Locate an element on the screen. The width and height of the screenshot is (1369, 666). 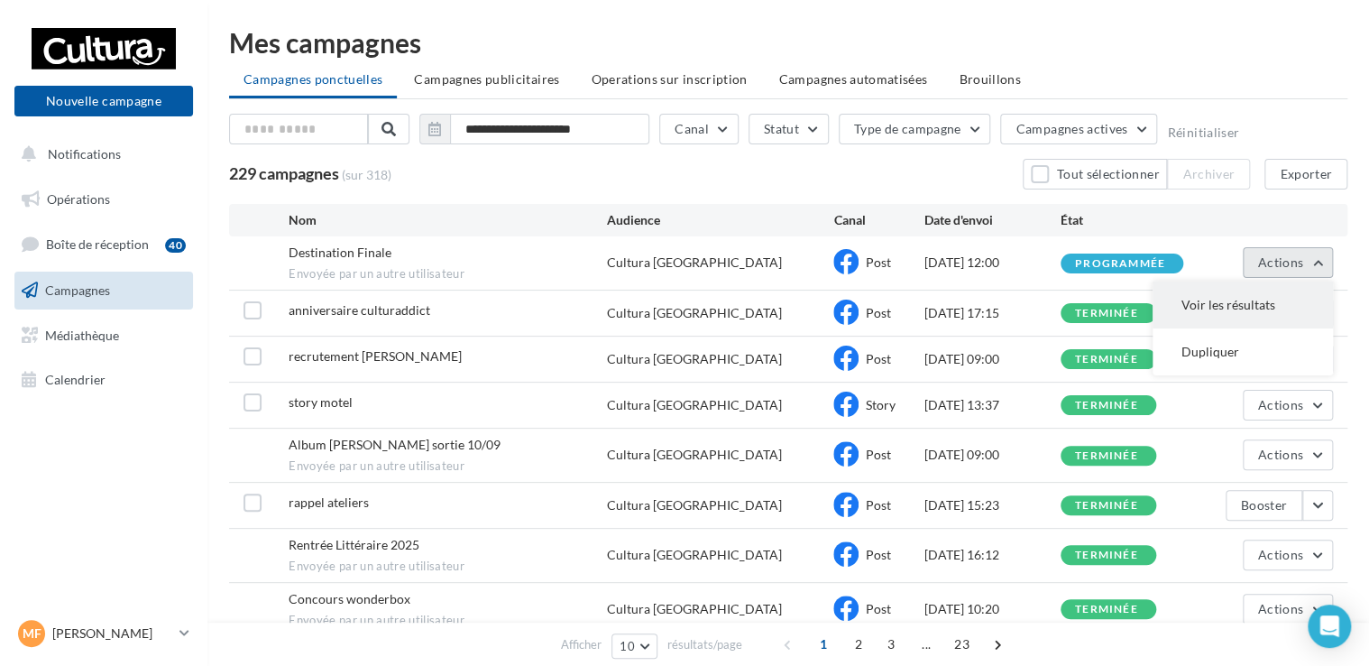
button: Notifications is located at coordinates (100, 154).